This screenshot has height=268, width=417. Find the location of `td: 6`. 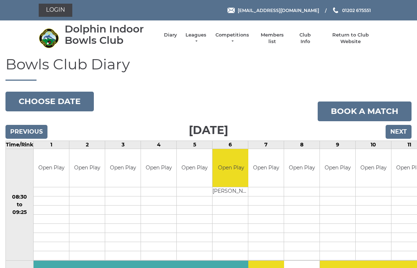

td: 6 is located at coordinates (231, 145).